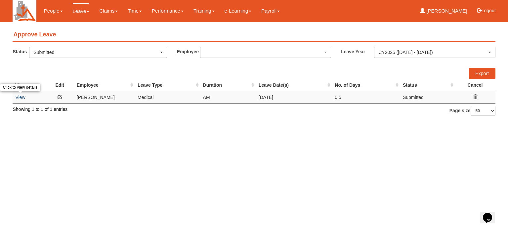  I want to click on h4: Approve Leave, so click(254, 35).